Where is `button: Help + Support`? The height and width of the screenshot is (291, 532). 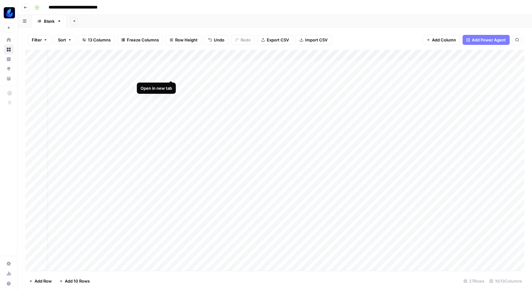
button: Help + Support is located at coordinates (9, 284).